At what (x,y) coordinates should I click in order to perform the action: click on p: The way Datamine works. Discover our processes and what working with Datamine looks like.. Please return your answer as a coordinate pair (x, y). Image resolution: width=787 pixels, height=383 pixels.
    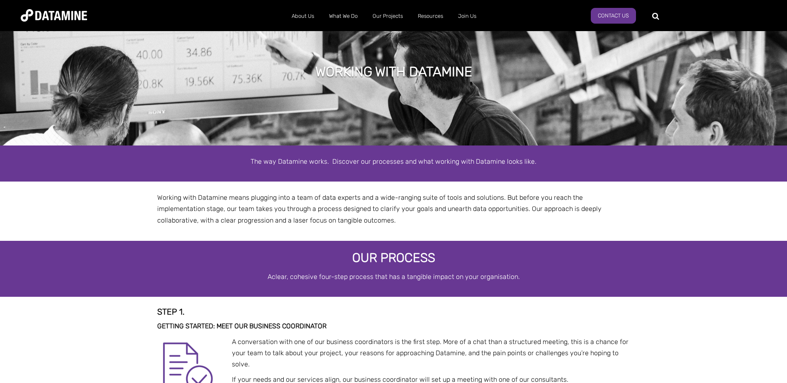
    Looking at the image, I should click on (393, 161).